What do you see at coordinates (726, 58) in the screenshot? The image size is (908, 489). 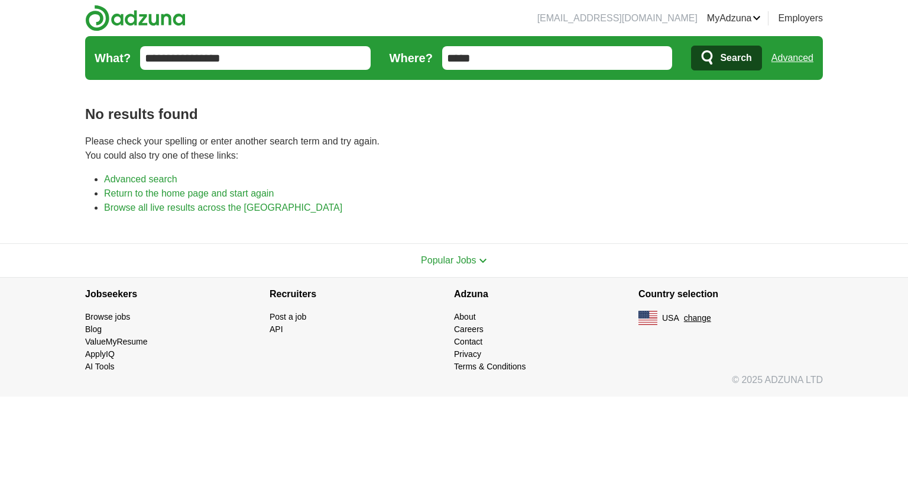 I see `button: Search` at bounding box center [726, 58].